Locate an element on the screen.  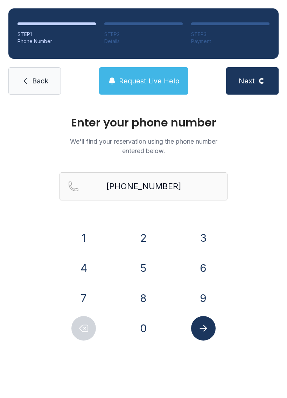
button: 5 is located at coordinates (144, 268).